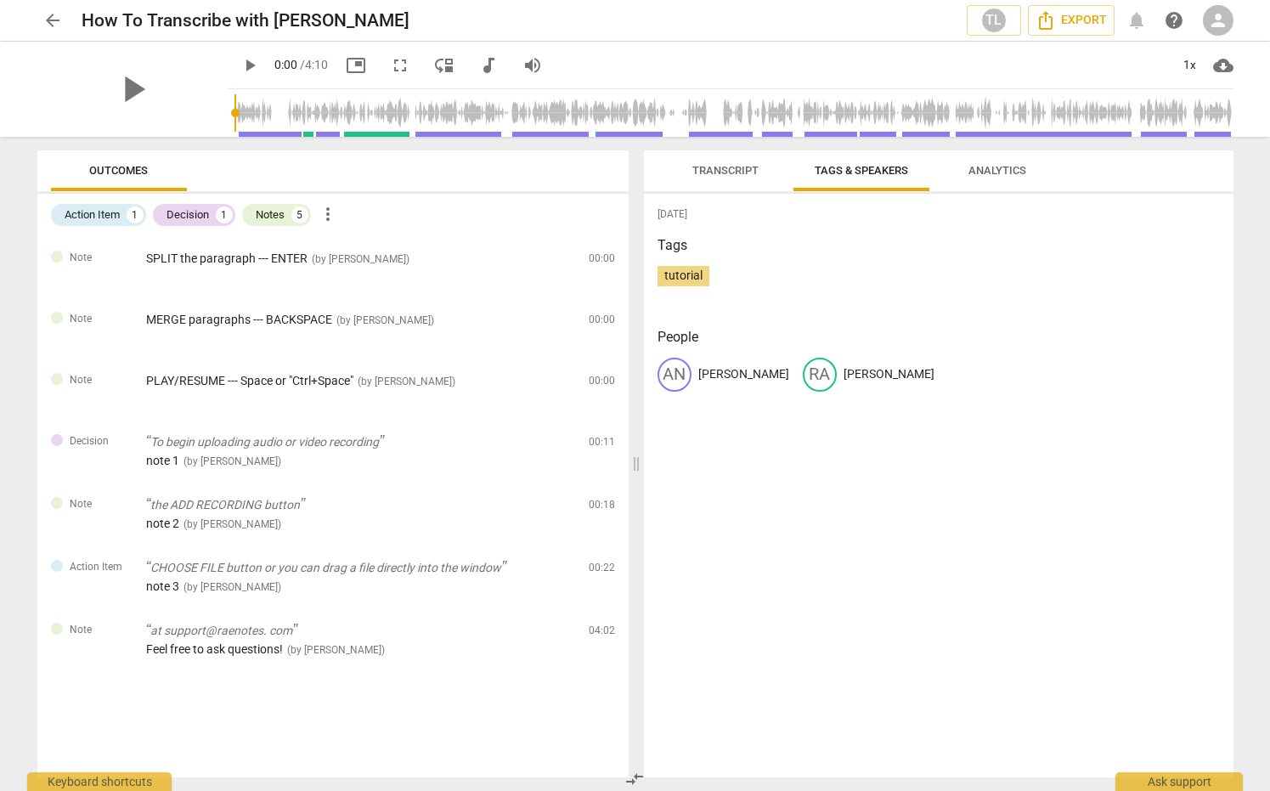 This screenshot has height=791, width=1270. What do you see at coordinates (250, 380) in the screenshot?
I see `span: PLAY/RESUME --- Space or "Ctrl+Space"` at bounding box center [250, 380].